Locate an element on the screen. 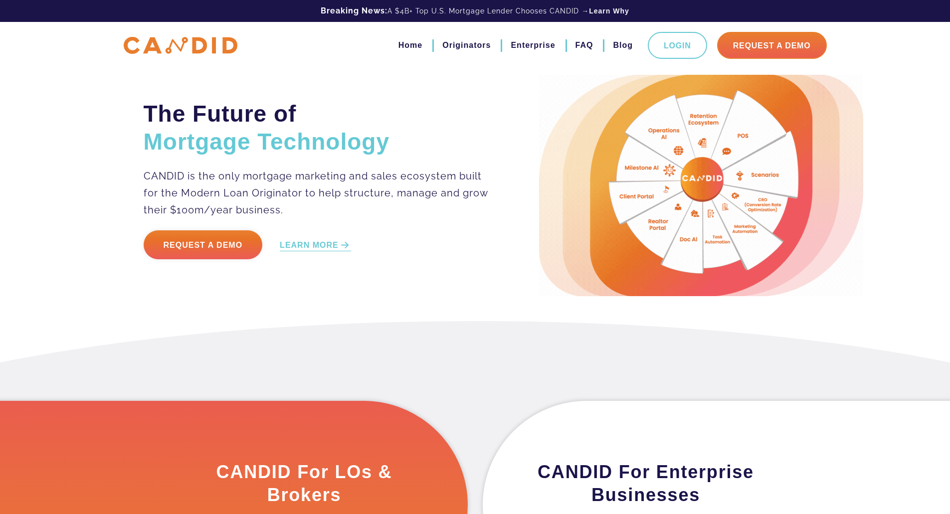  b: Breaking News: is located at coordinates (354, 10).